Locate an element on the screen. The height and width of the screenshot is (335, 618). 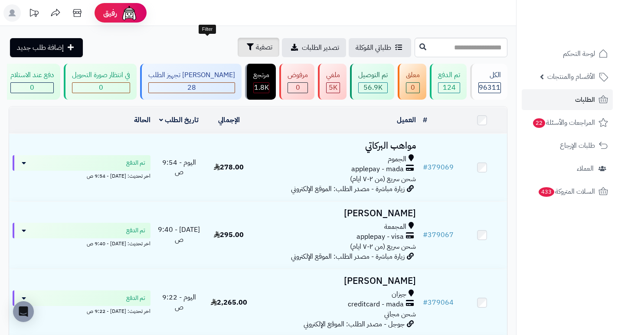
div: الكل is located at coordinates (490, 75).